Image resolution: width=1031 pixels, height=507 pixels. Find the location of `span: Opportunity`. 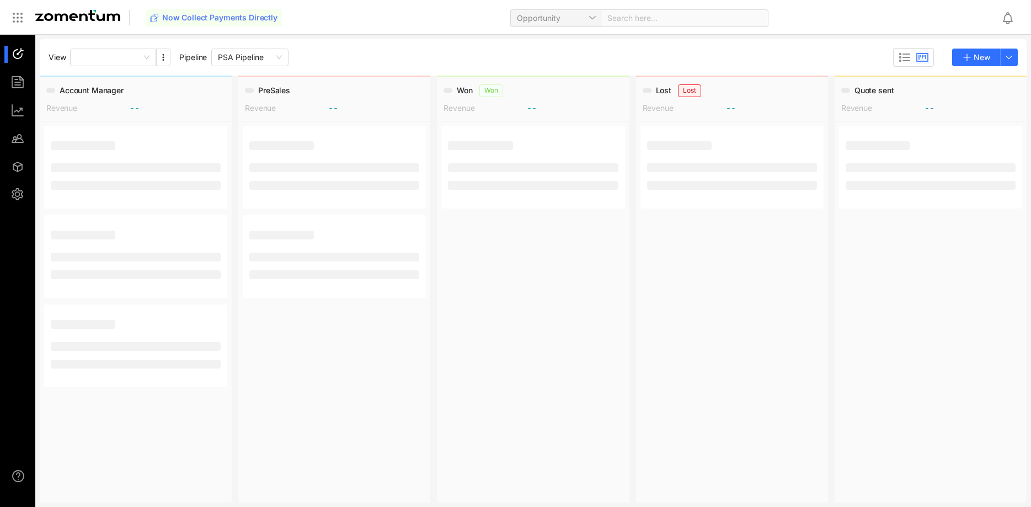

span: Opportunity is located at coordinates (556, 18).